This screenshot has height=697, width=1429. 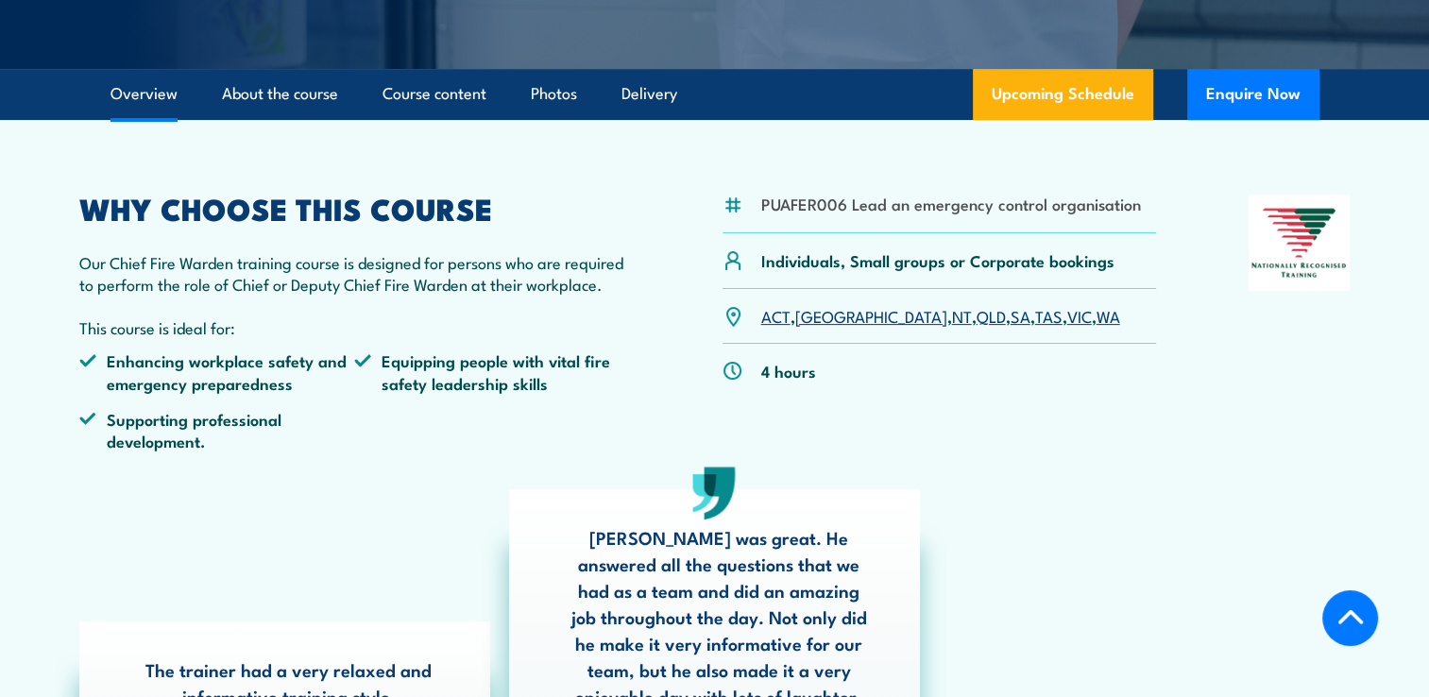 What do you see at coordinates (355, 327) in the screenshot?
I see `p: This course is ideal for:` at bounding box center [355, 327].